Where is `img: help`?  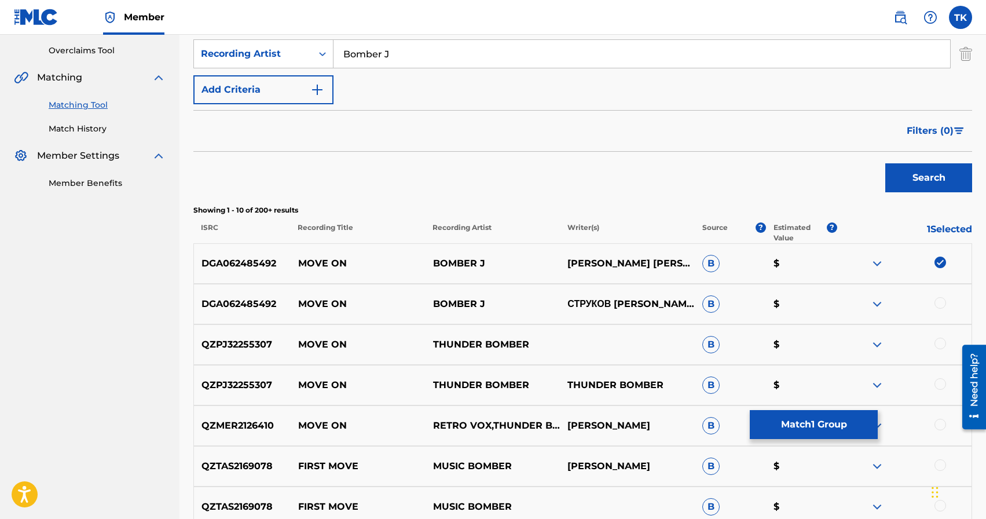 img: help is located at coordinates (930, 17).